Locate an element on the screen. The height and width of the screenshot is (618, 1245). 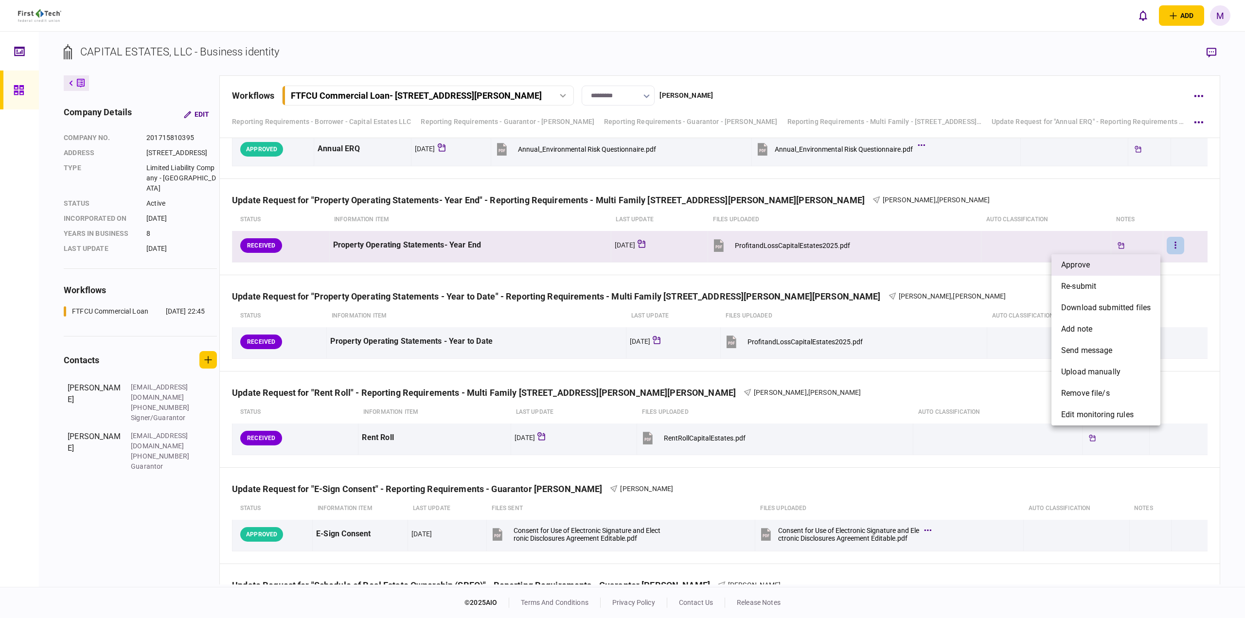
span: upload manually is located at coordinates (1091, 372).